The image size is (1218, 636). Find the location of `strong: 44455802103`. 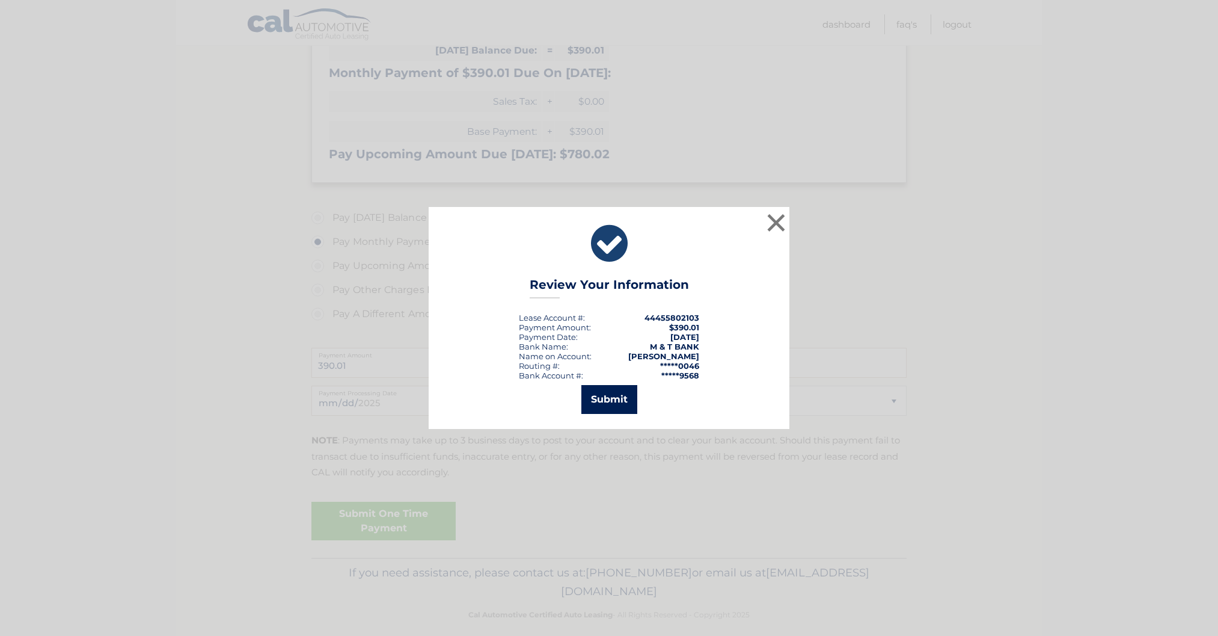

strong: 44455802103 is located at coordinates (672, 318).